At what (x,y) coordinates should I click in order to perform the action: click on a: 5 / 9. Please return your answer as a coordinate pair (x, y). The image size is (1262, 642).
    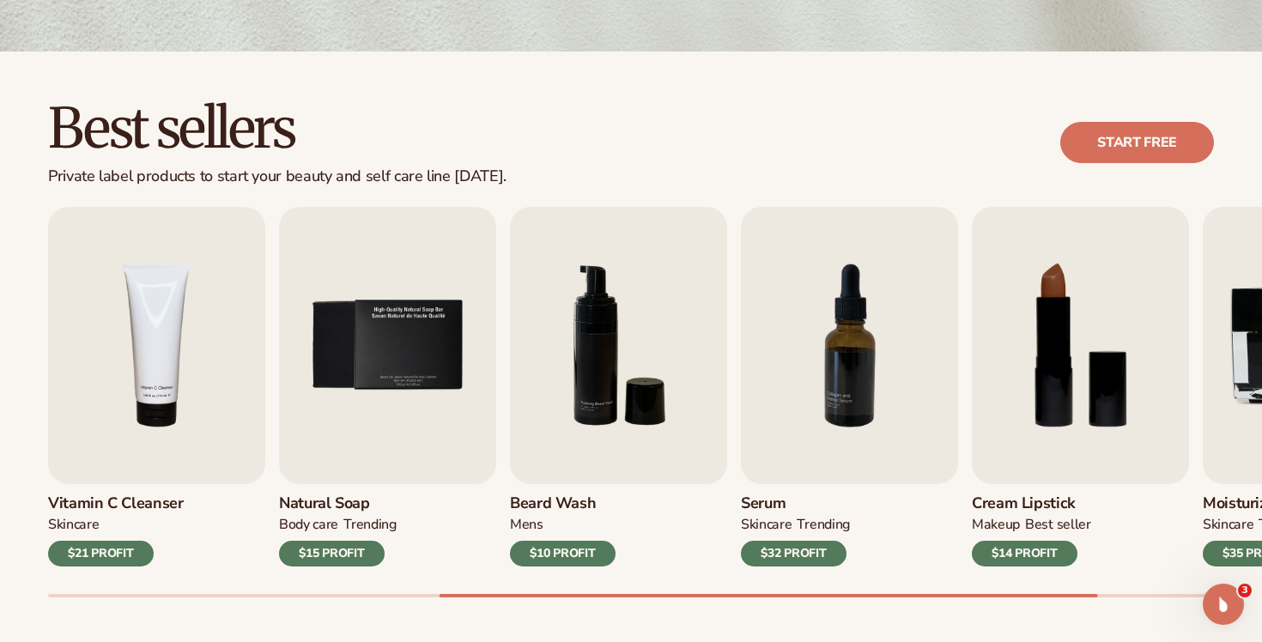
    Looking at the image, I should click on (387, 386).